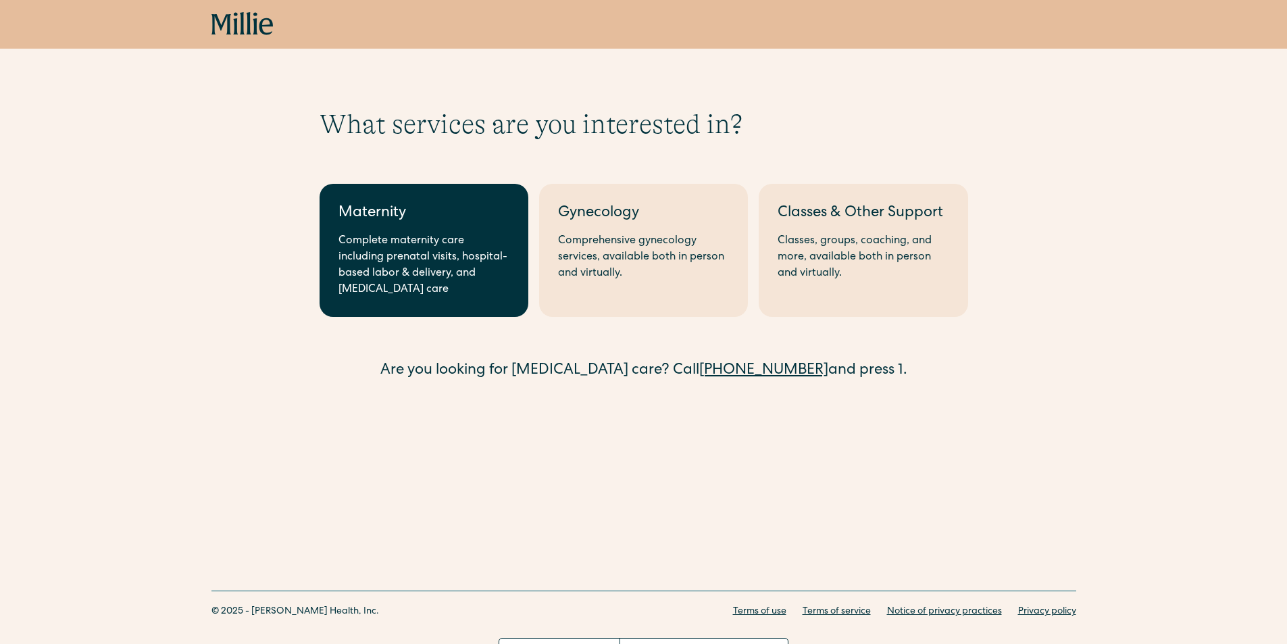 The width and height of the screenshot is (1287, 644). What do you see at coordinates (862, 213) in the screenshot?
I see `div: Classes & Other Support` at bounding box center [862, 213].